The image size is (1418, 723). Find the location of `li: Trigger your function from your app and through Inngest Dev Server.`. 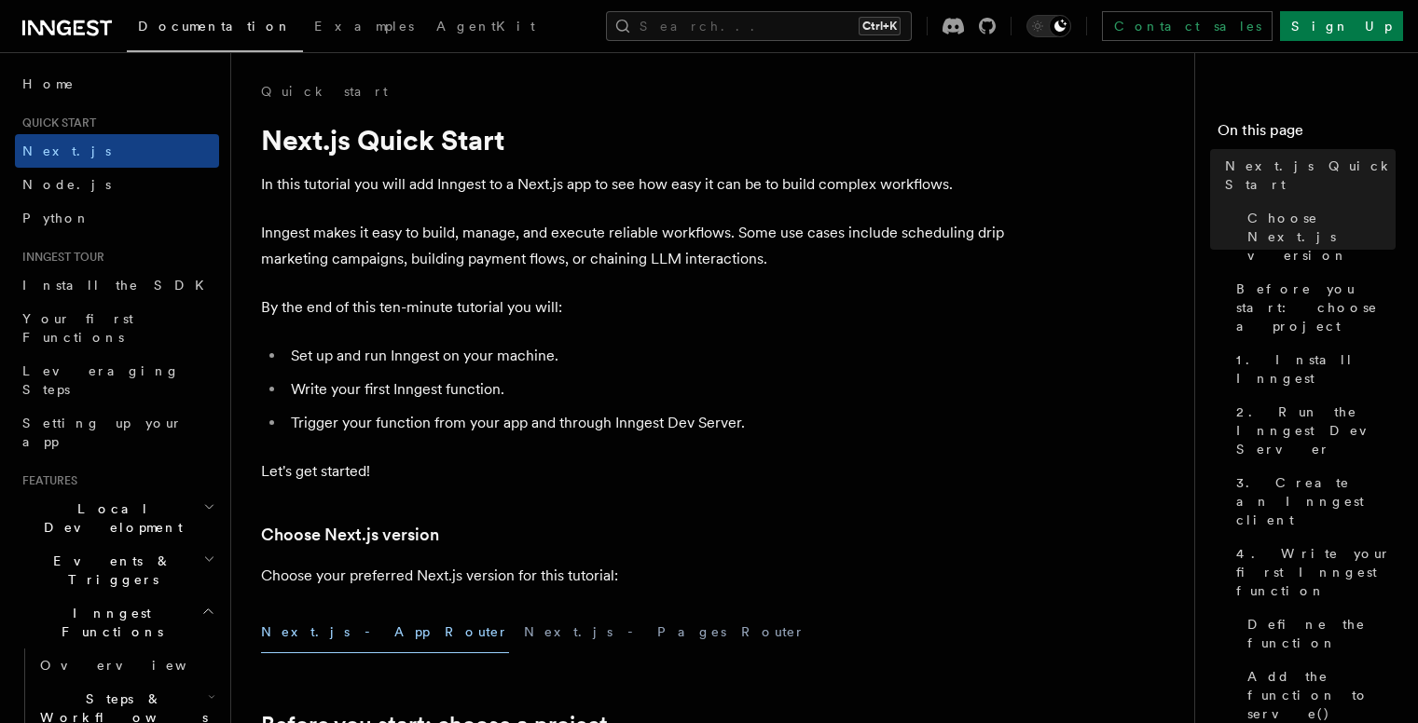

li: Trigger your function from your app and through Inngest Dev Server. is located at coordinates (646, 423).